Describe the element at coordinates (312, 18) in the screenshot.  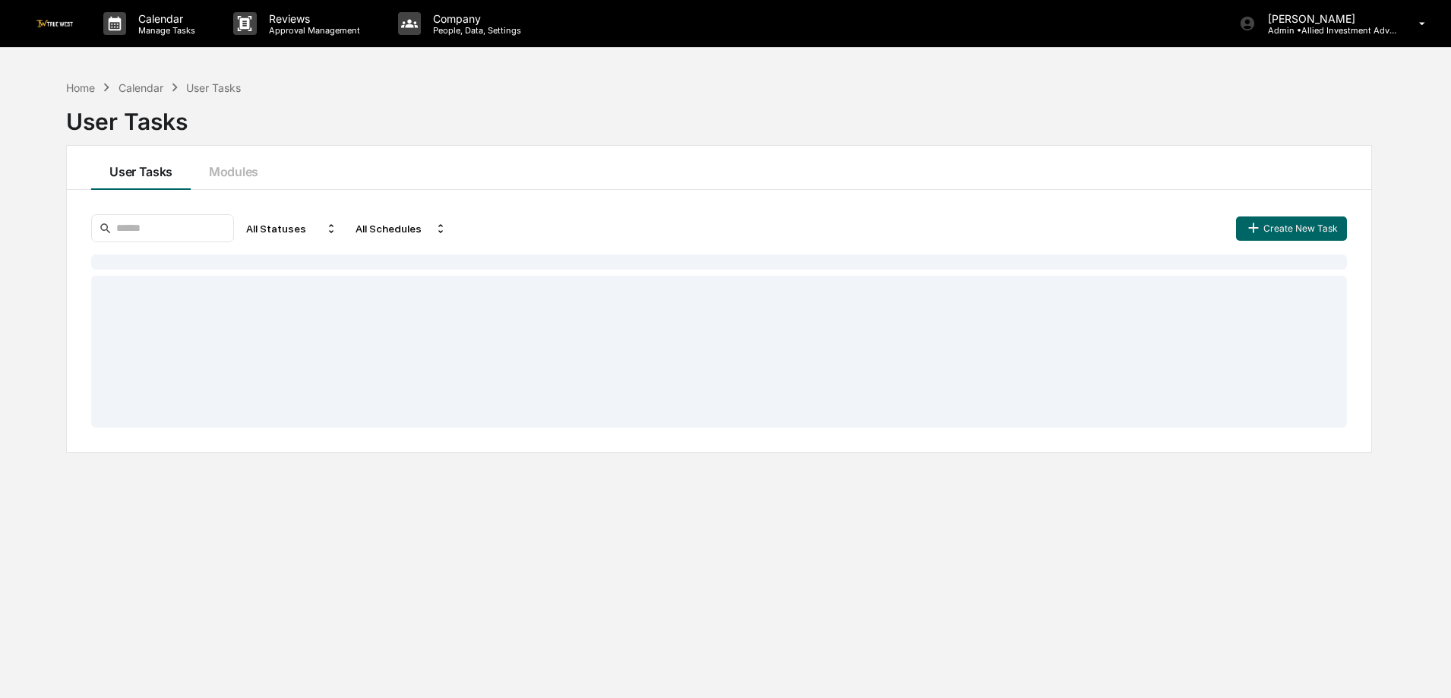
I see `p: Reviews` at that location.